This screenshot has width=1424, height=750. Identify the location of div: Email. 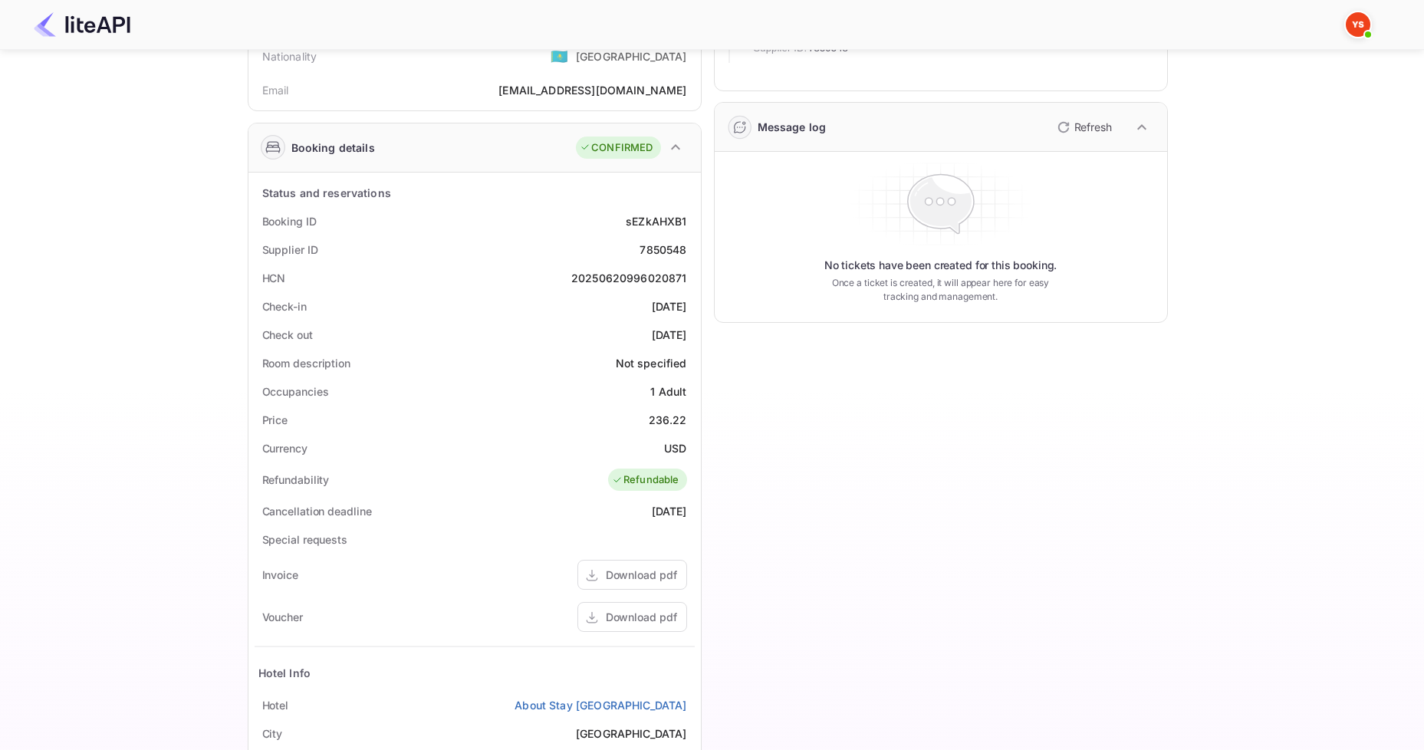
(275, 90).